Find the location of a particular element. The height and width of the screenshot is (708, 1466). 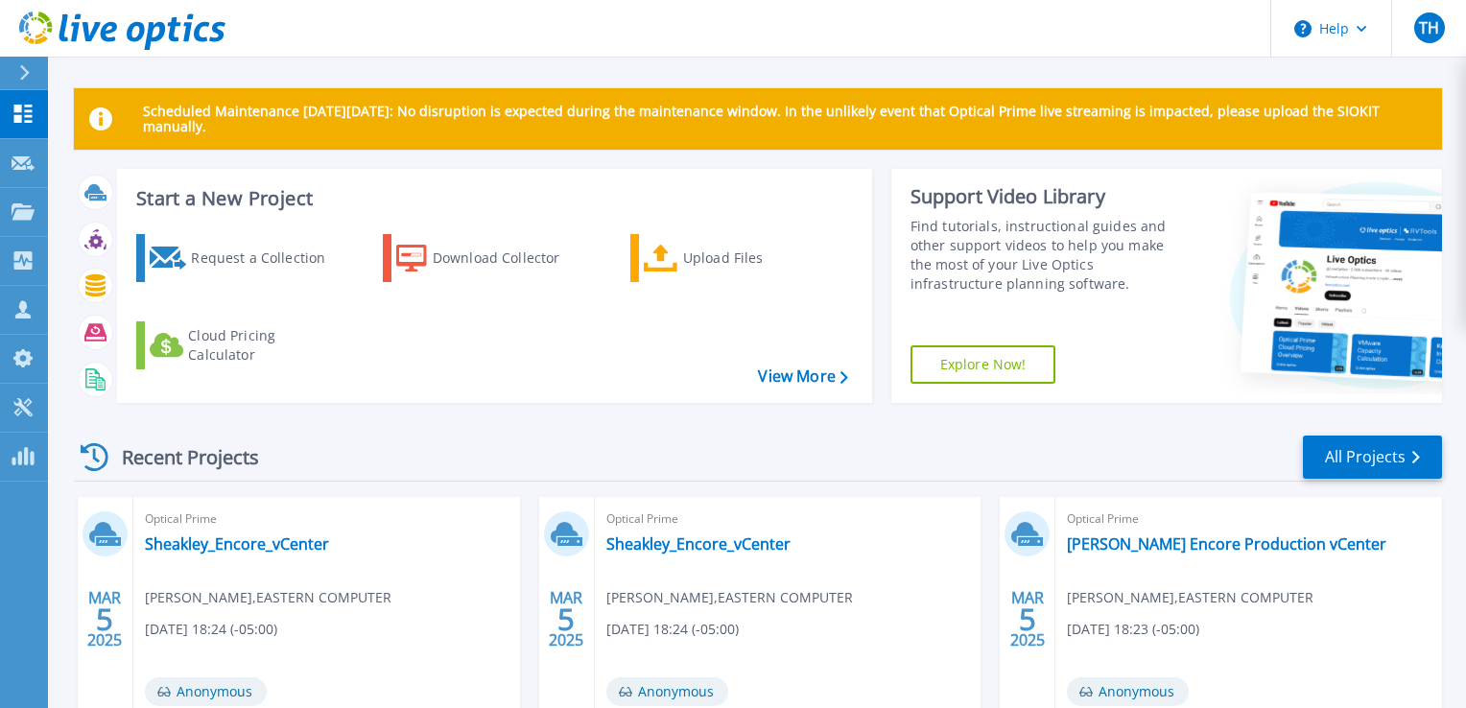

a: Upload Files is located at coordinates (737, 258).